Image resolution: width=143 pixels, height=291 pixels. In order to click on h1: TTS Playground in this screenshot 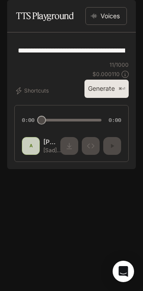, I will do `click(45, 16)`.